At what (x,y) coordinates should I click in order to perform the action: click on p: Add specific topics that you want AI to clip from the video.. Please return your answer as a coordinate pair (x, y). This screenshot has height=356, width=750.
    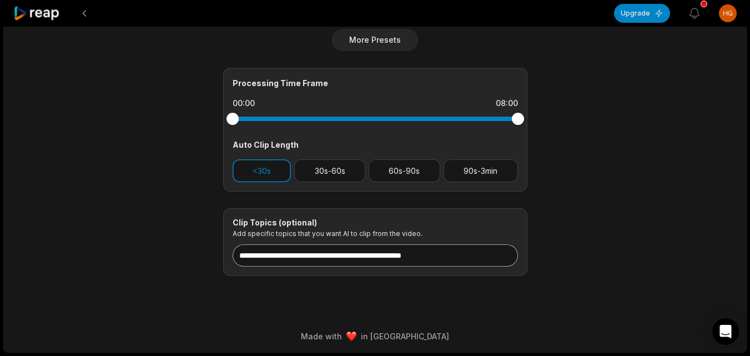
    Looking at the image, I should click on (375, 233).